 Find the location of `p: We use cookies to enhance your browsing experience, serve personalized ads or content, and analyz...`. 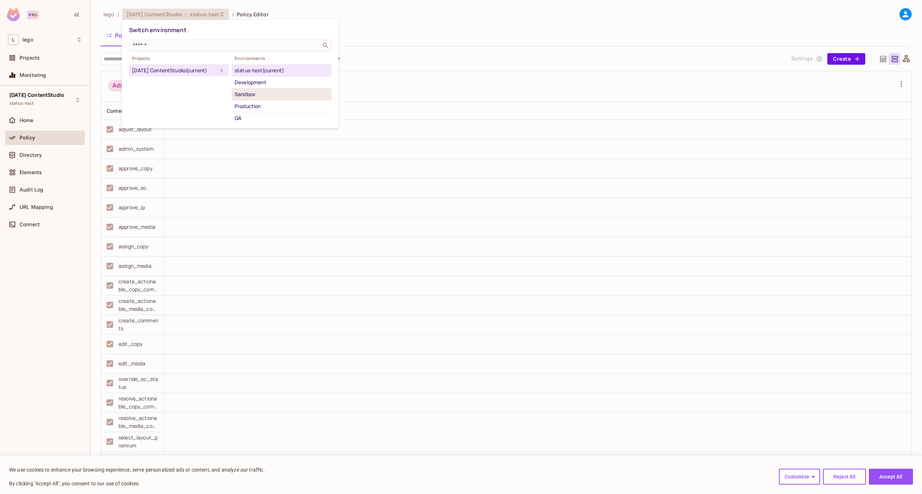

p: We use cookies to enhance your browsing experience, serve personalized ads or content, and analyz... is located at coordinates (137, 470).